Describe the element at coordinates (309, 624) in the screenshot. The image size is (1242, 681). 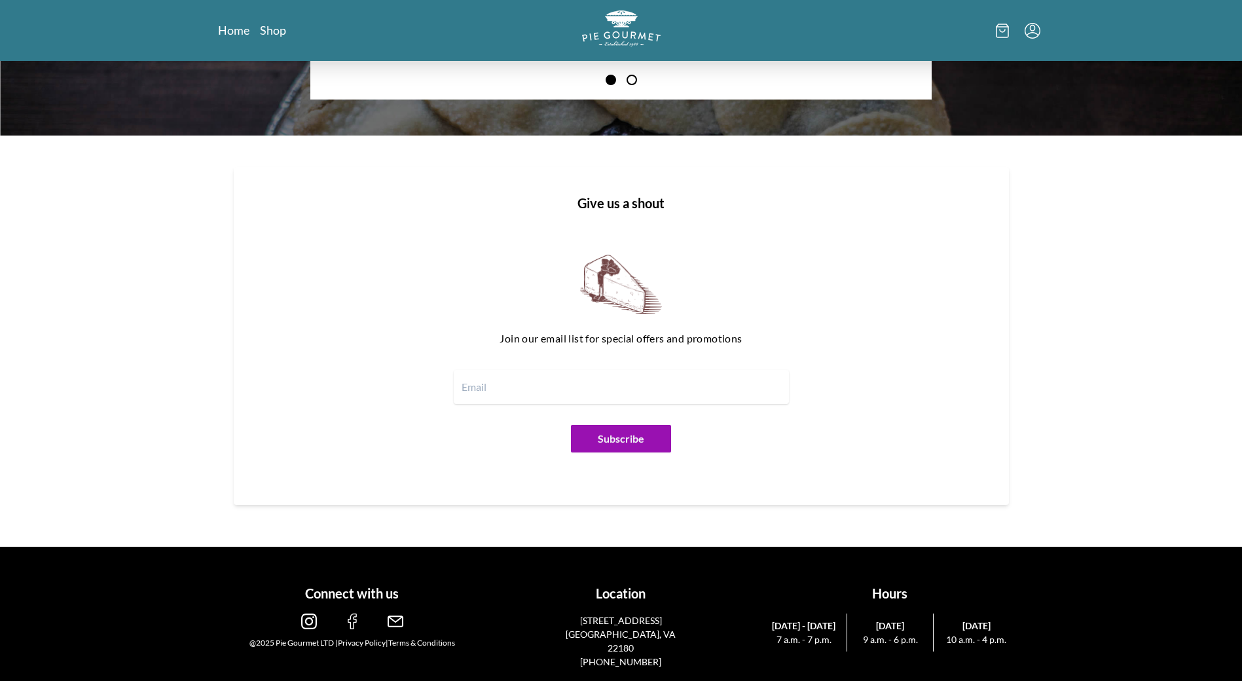
I see `a: instagram` at that location.